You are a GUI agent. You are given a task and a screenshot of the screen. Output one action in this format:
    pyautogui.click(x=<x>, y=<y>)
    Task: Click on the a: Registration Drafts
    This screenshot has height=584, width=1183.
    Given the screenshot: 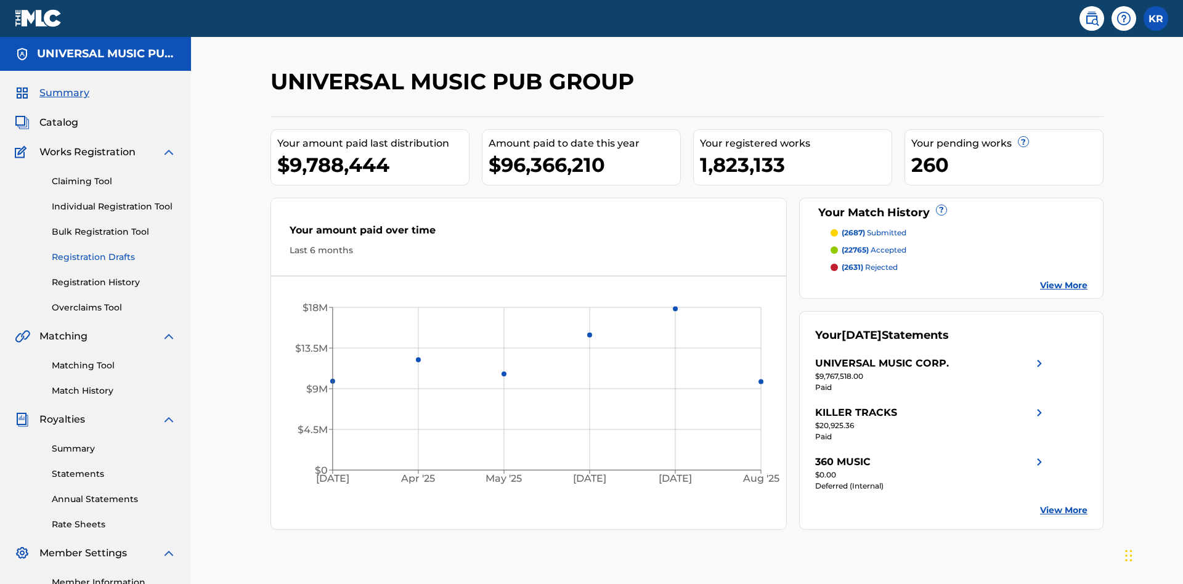 What is the action you would take?
    pyautogui.click(x=114, y=257)
    